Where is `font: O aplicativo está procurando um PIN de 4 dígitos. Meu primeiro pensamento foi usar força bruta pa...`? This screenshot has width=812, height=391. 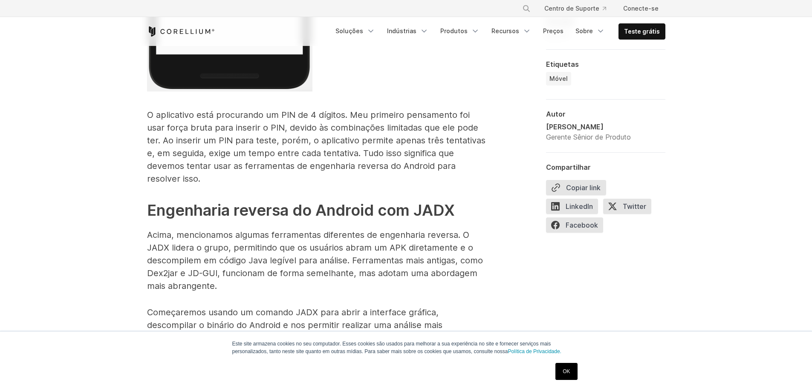 font: O aplicativo está procurando um PIN de 4 dígitos. Meu primeiro pensamento foi usar força bruta pa... is located at coordinates (316, 147).